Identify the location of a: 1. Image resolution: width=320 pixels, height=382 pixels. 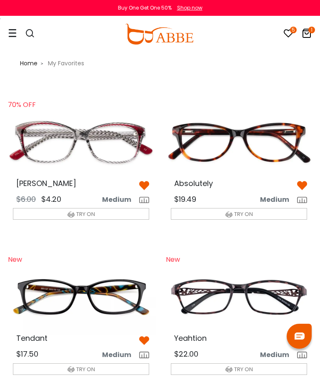
(306, 35).